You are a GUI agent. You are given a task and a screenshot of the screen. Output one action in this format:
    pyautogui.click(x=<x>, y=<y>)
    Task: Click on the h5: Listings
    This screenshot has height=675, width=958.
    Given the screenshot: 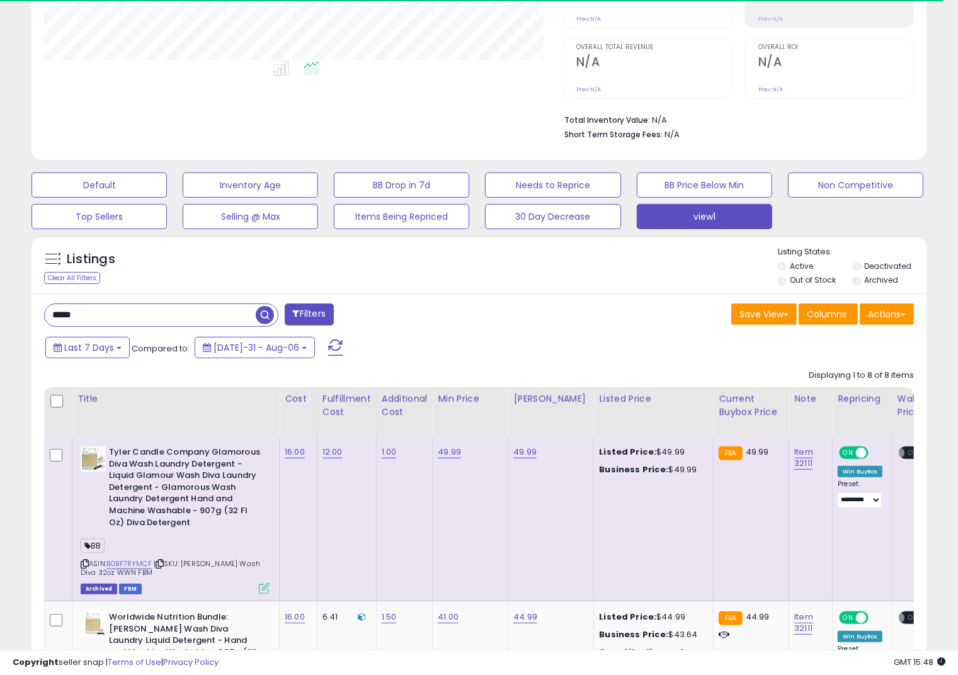 What is the action you would take?
    pyautogui.click(x=91, y=259)
    